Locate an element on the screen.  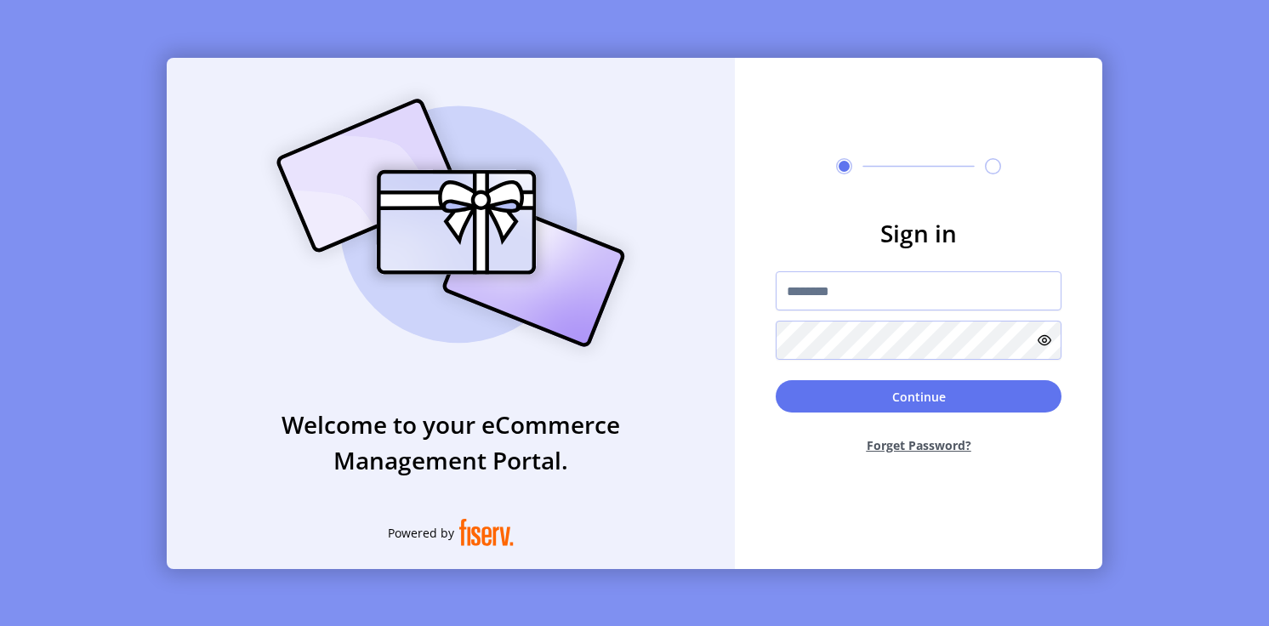
span: Powered by is located at coordinates (421, 533).